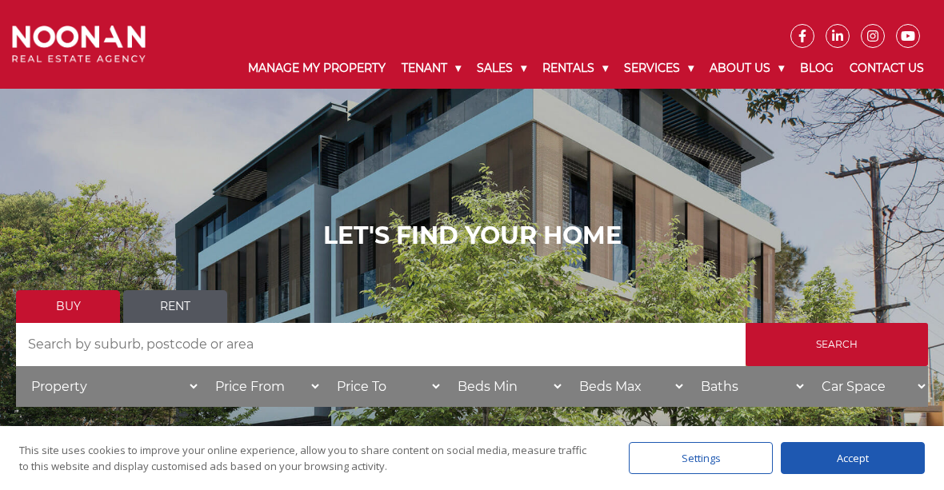  I want to click on div: Accept, so click(852, 458).